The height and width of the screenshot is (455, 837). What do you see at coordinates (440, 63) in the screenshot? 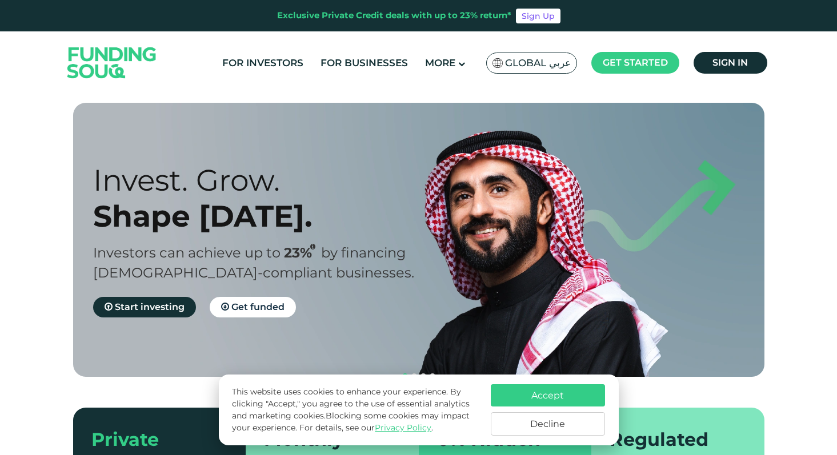
I see `span: More` at bounding box center [440, 63].